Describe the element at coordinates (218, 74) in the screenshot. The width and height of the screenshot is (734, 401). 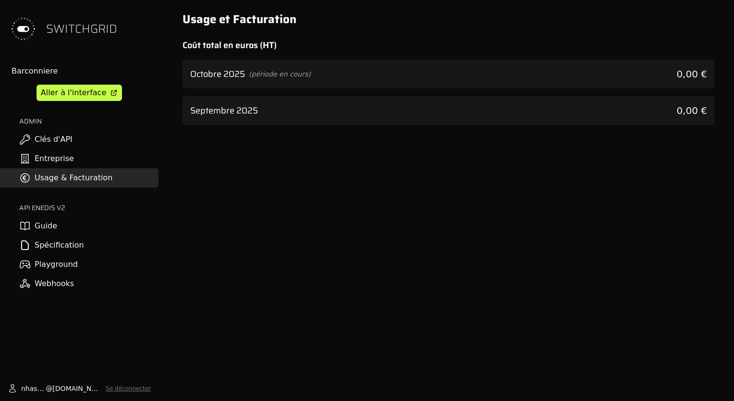
I see `h3: Octobre 2025` at that location.